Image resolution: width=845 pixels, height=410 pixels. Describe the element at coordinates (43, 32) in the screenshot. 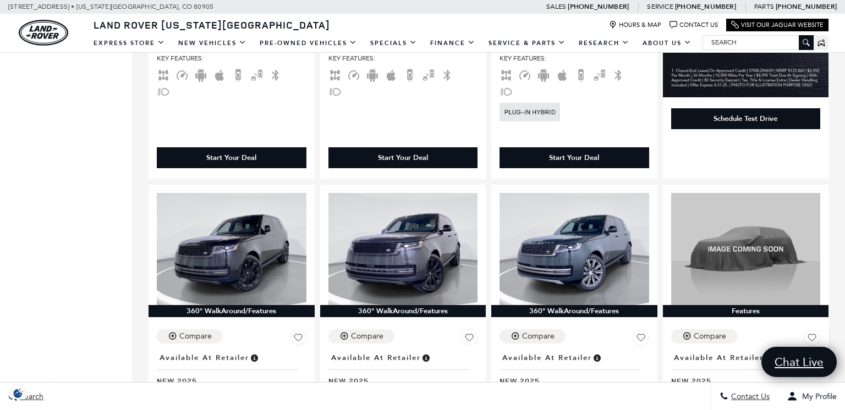

I see `img: Land Rover` at that location.